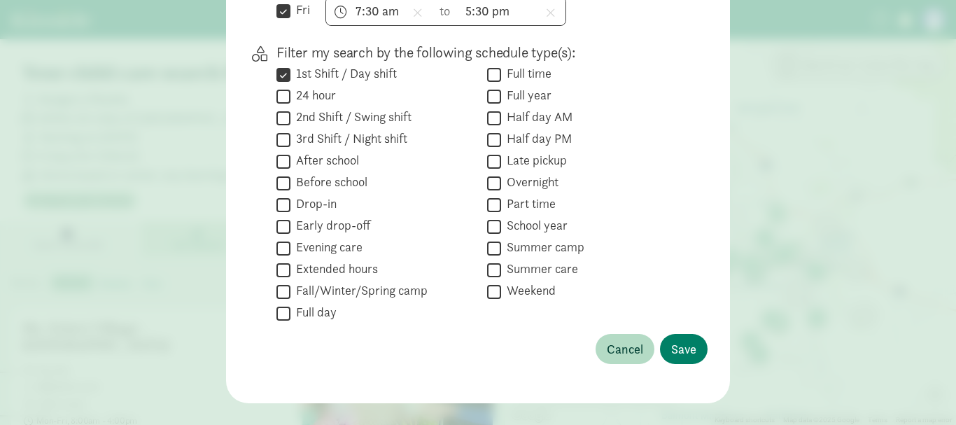 The height and width of the screenshot is (425, 956). Describe the element at coordinates (536, 139) in the screenshot. I see `label: Half day PM` at that location.